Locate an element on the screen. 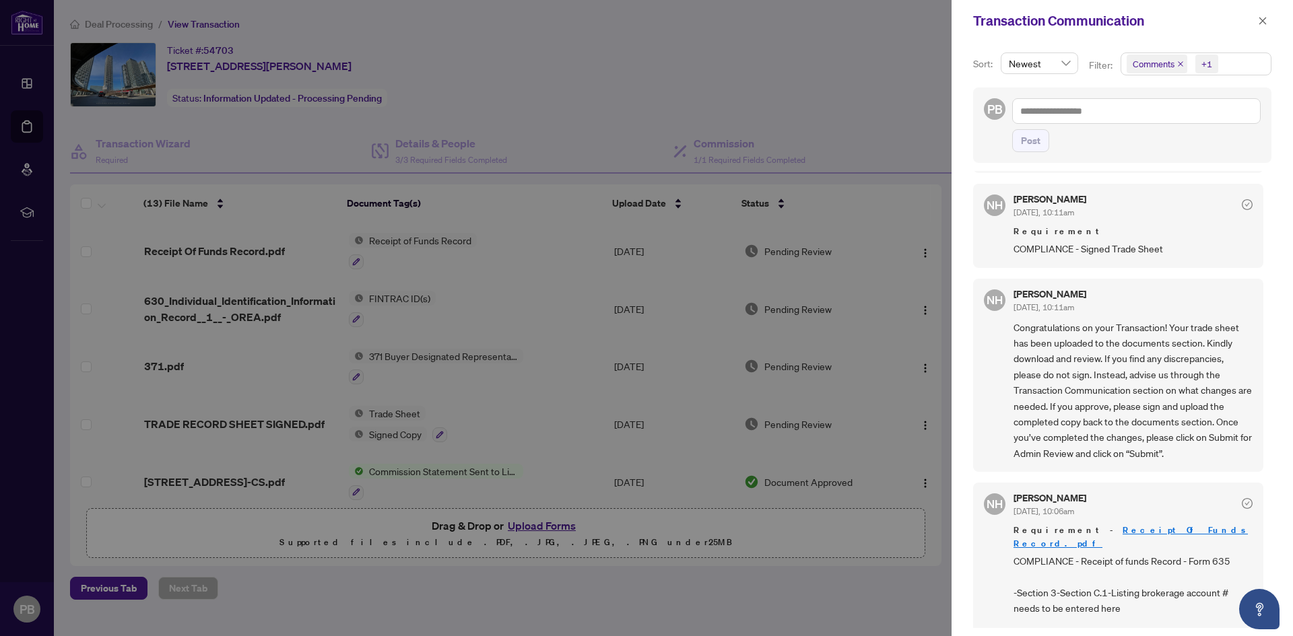 The width and height of the screenshot is (1293, 636). div: Transaction Communication is located at coordinates (1113, 21).